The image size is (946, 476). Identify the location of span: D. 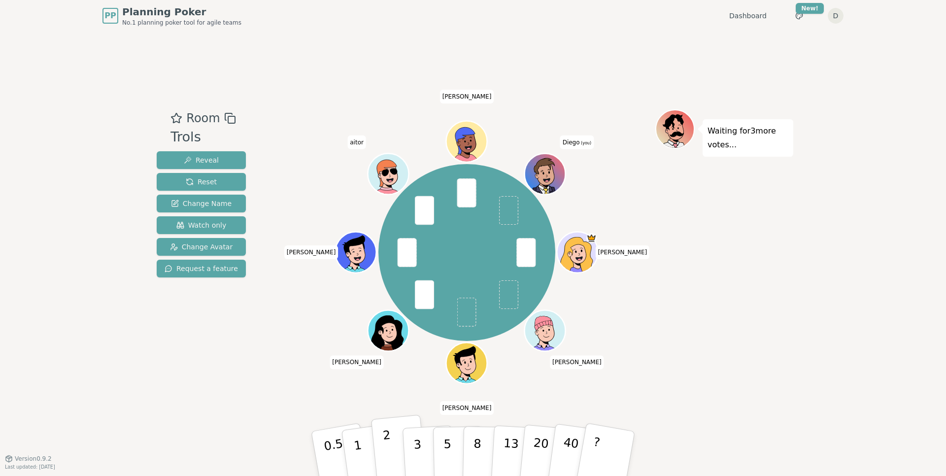
(836, 16).